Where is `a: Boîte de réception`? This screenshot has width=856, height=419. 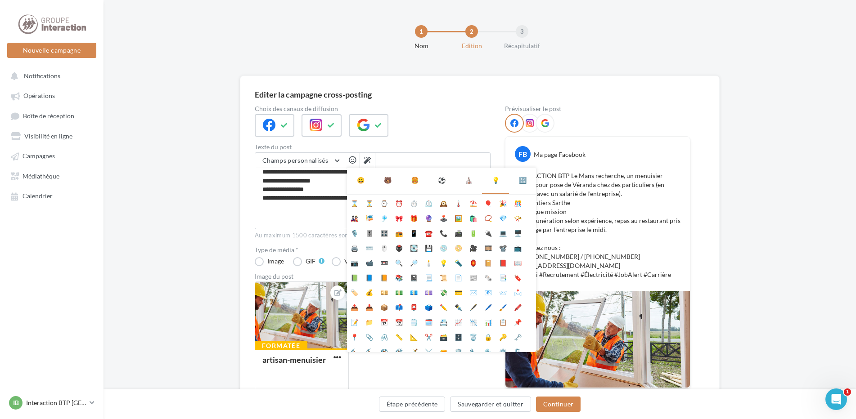
a: Boîte de réception is located at coordinates (52, 116).